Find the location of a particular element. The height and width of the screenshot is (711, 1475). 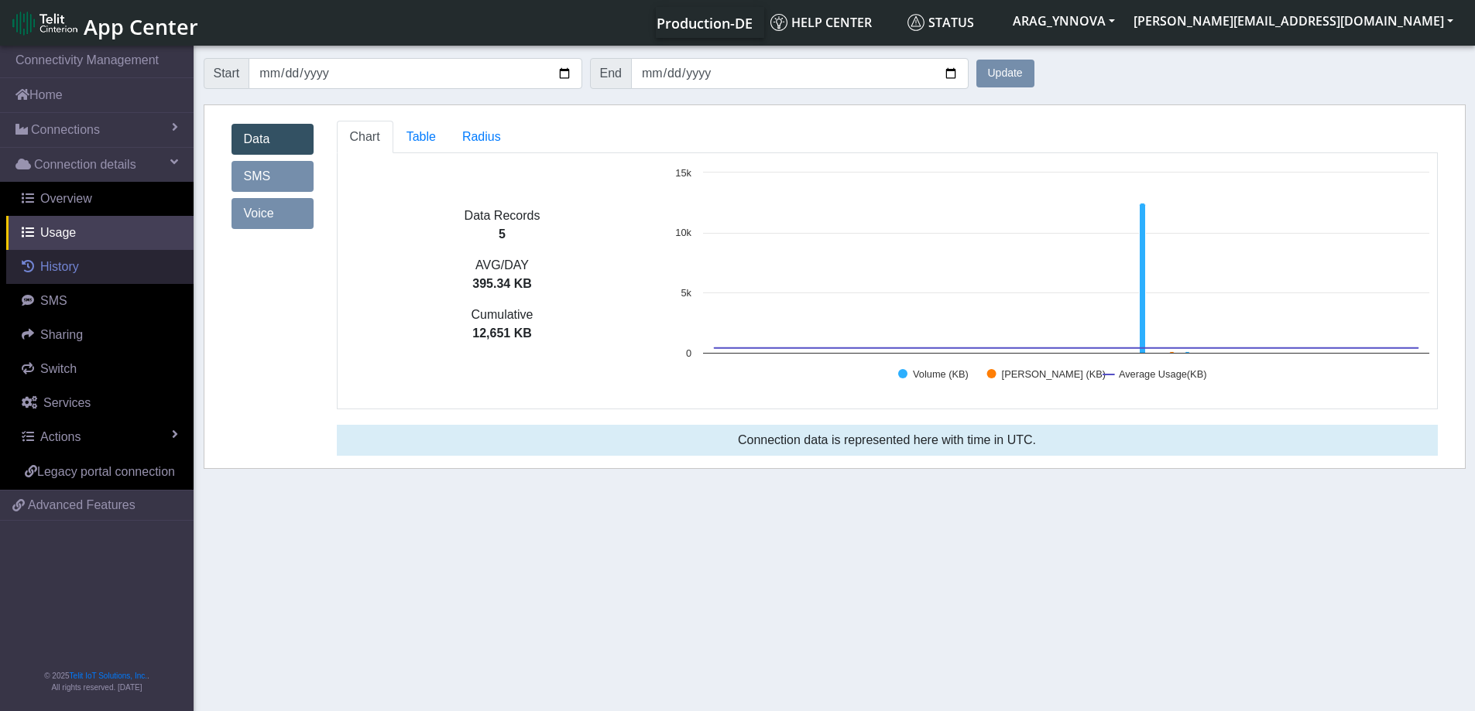

img: status.svg is located at coordinates (916, 22).